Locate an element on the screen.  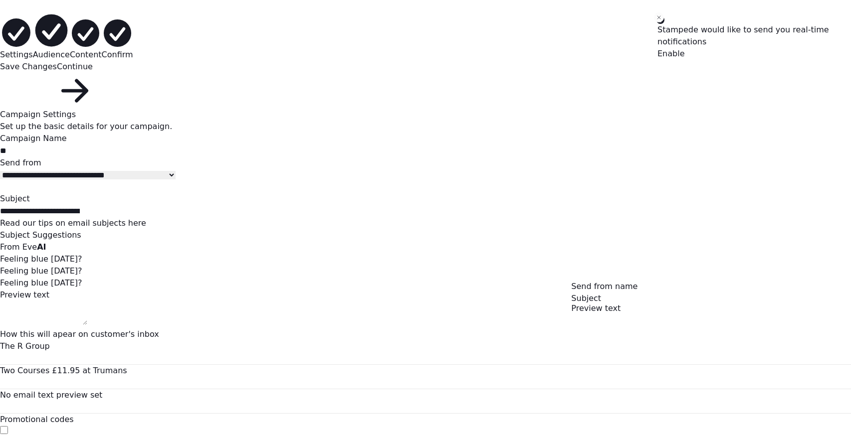
span: Continue is located at coordinates (75, 66).